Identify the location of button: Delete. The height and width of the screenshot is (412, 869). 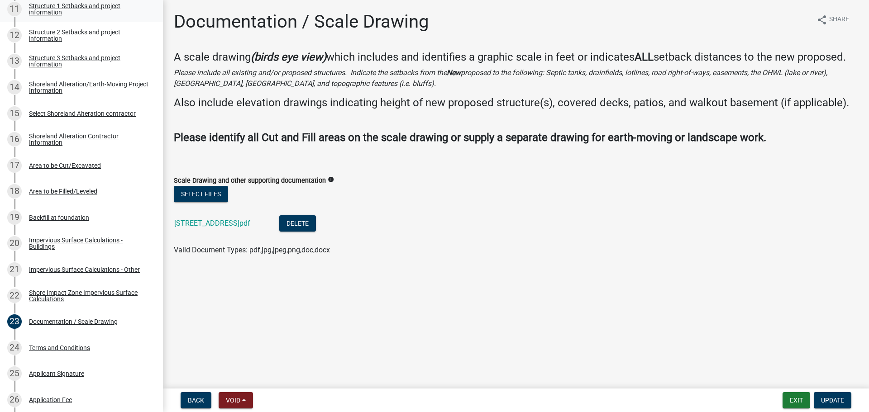
(297, 224).